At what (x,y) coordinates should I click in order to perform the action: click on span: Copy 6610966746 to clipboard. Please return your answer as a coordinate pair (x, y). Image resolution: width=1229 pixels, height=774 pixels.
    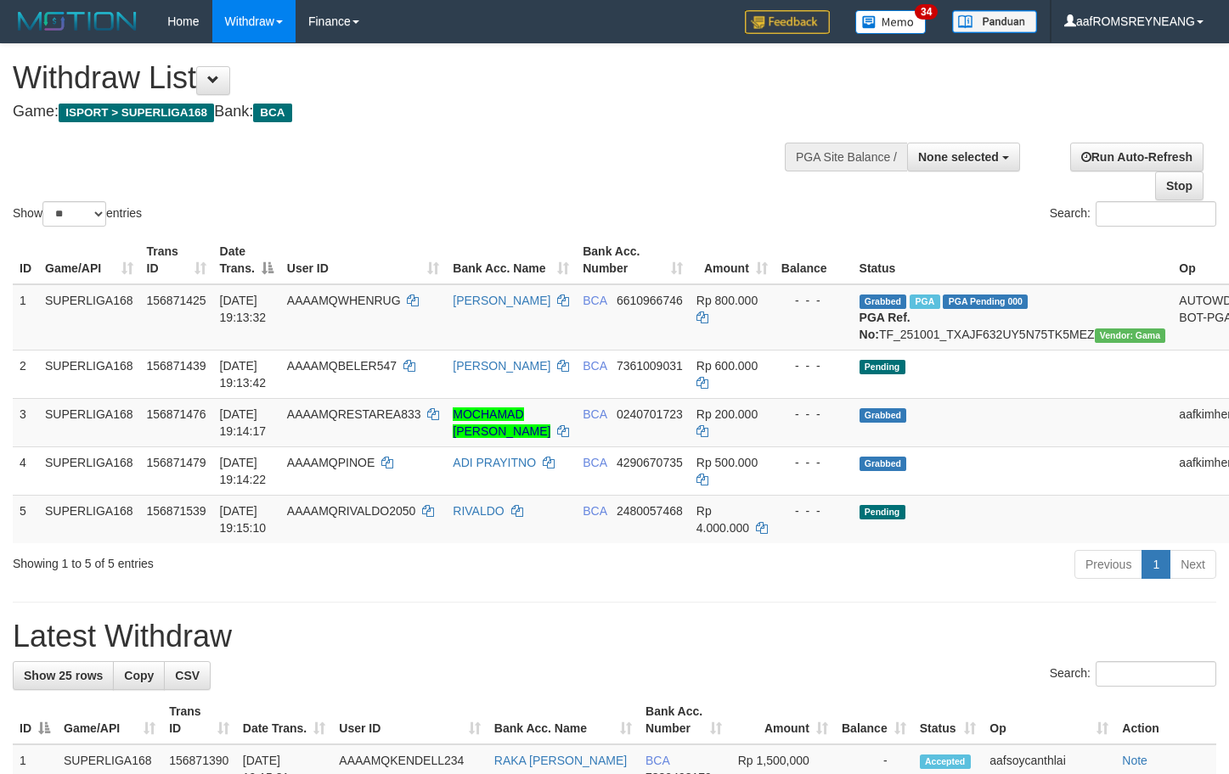
    Looking at the image, I should click on (650, 301).